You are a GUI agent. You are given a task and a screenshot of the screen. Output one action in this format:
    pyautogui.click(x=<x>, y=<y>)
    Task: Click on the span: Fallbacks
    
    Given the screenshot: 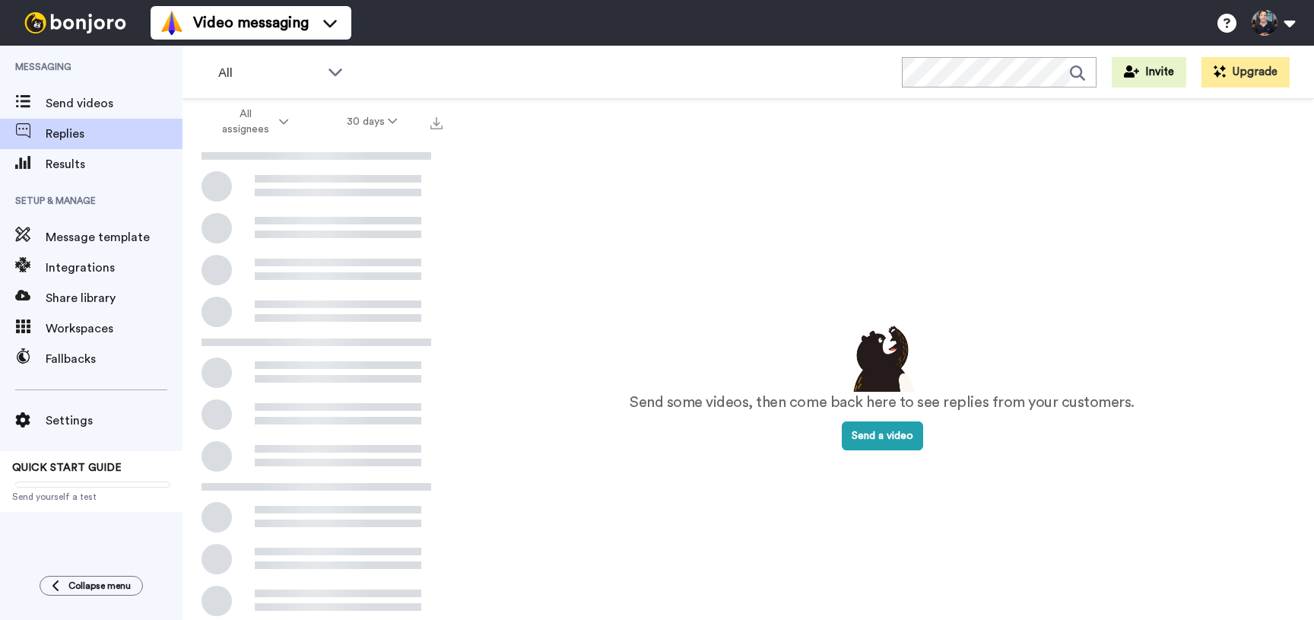 What is the action you would take?
    pyautogui.click(x=114, y=359)
    